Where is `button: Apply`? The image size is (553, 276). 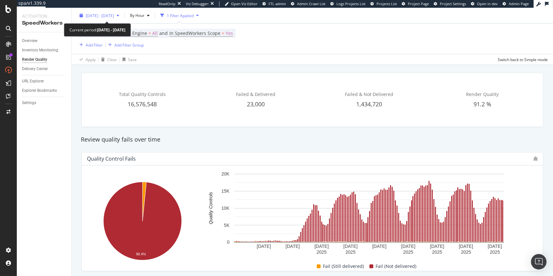 button: Apply is located at coordinates (86, 59).